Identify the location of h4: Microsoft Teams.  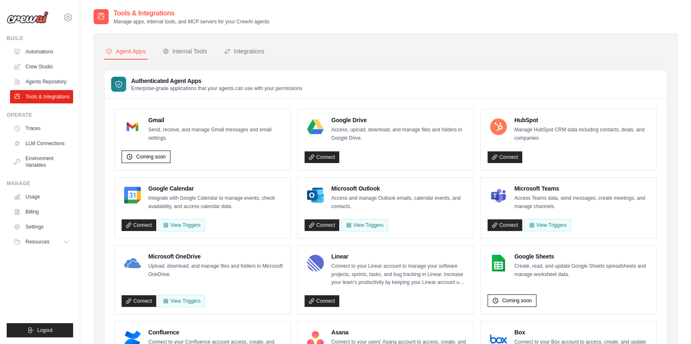
(582, 189).